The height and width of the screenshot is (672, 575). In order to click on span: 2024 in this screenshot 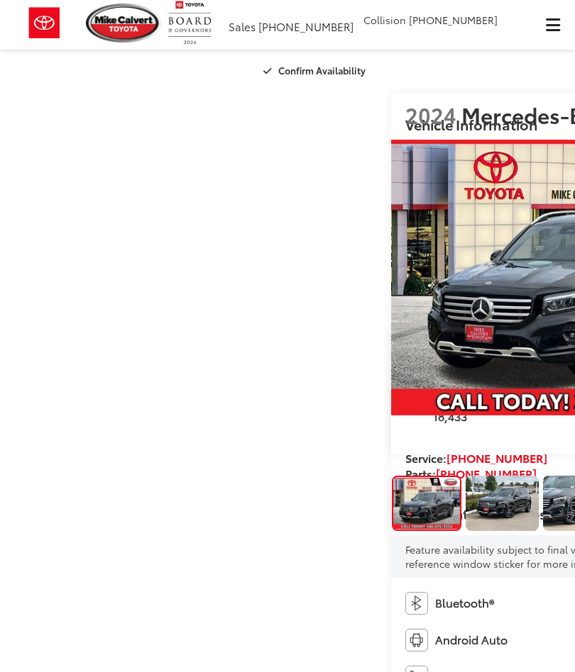, I will do `click(431, 114)`.